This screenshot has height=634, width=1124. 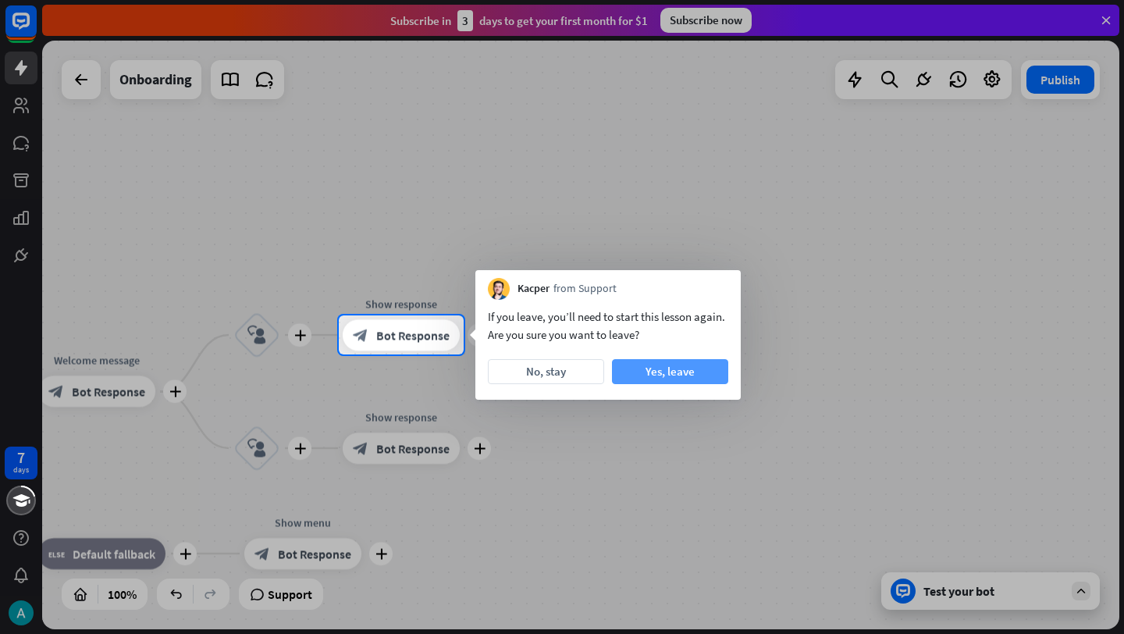 What do you see at coordinates (533, 289) in the screenshot?
I see `span: Kacper` at bounding box center [533, 289].